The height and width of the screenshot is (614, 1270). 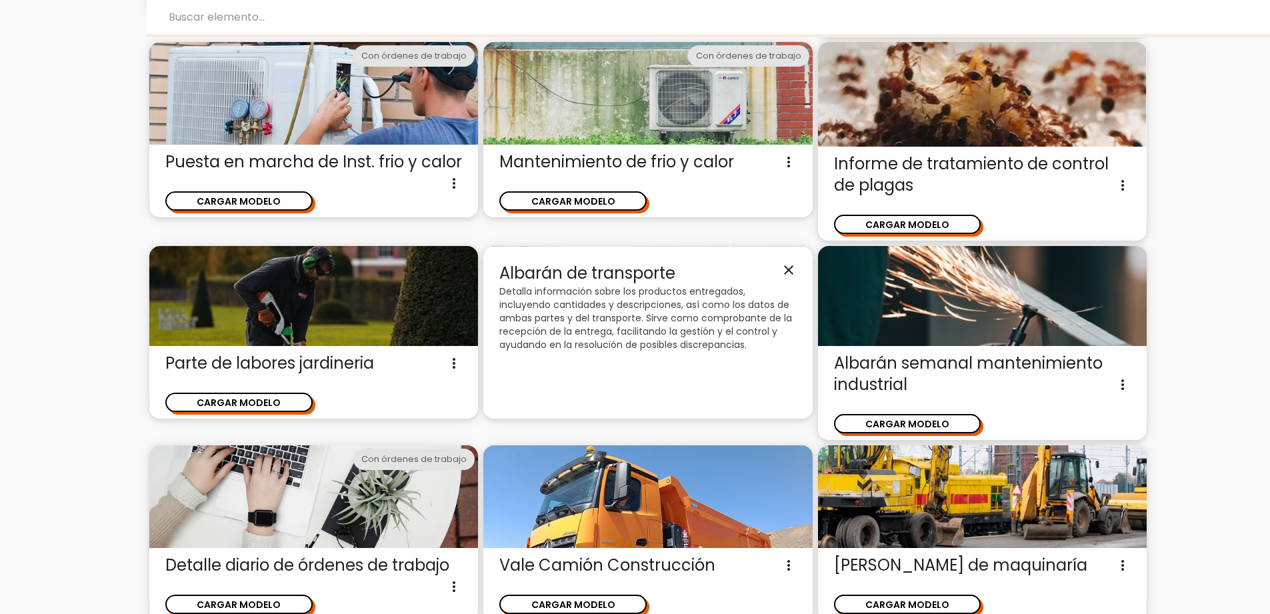 I want to click on span: Detalle diario de órdenes de trabajo, so click(x=313, y=565).